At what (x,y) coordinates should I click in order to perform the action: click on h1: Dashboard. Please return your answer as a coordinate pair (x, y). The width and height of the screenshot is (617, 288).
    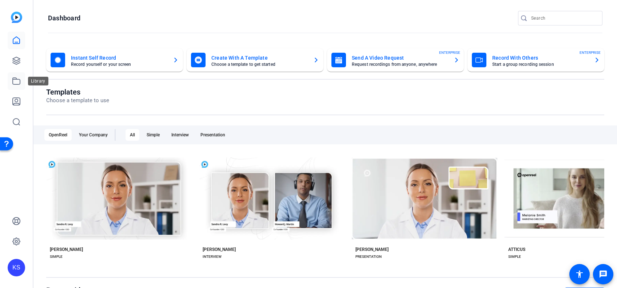
    Looking at the image, I should click on (64, 18).